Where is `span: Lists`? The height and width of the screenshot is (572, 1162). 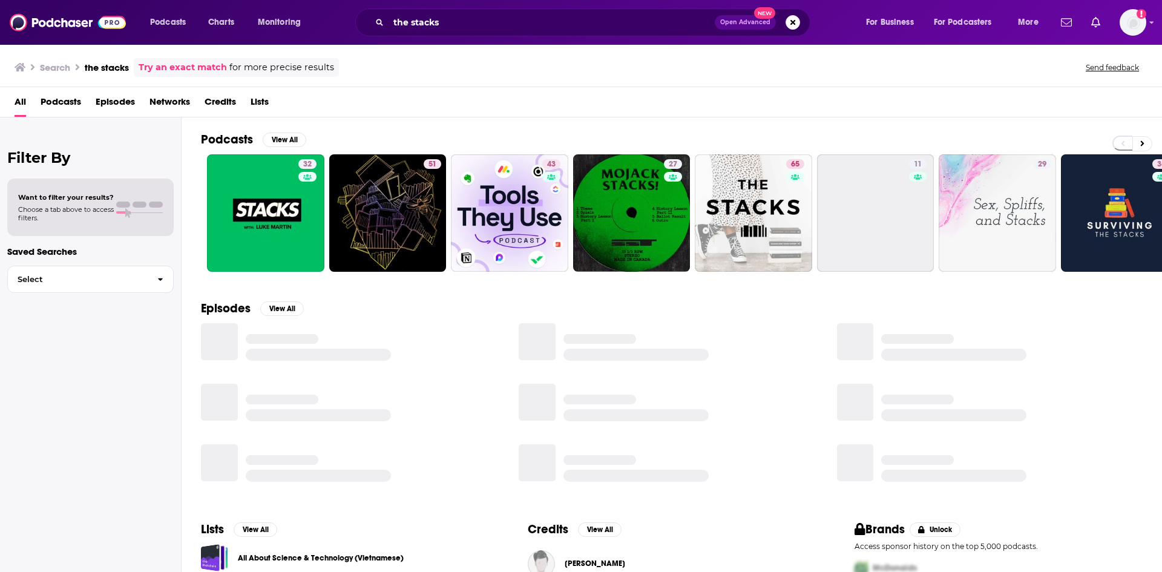 span: Lists is located at coordinates (260, 104).